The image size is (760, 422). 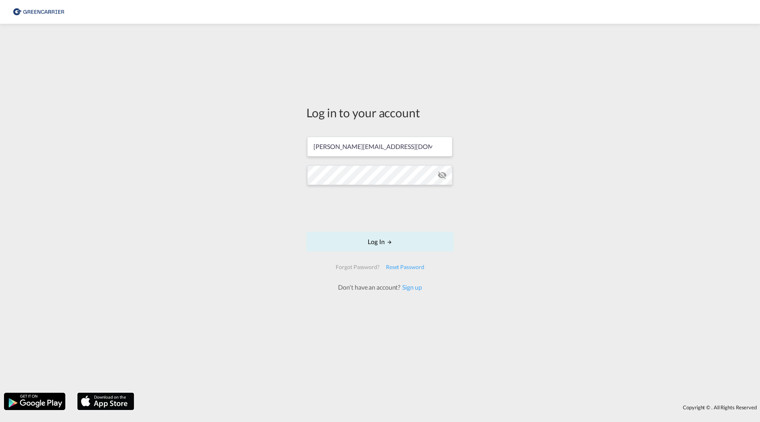 I want to click on img: 8cf206808afe11efa76fcd1e3d746489.png, so click(x=38, y=12).